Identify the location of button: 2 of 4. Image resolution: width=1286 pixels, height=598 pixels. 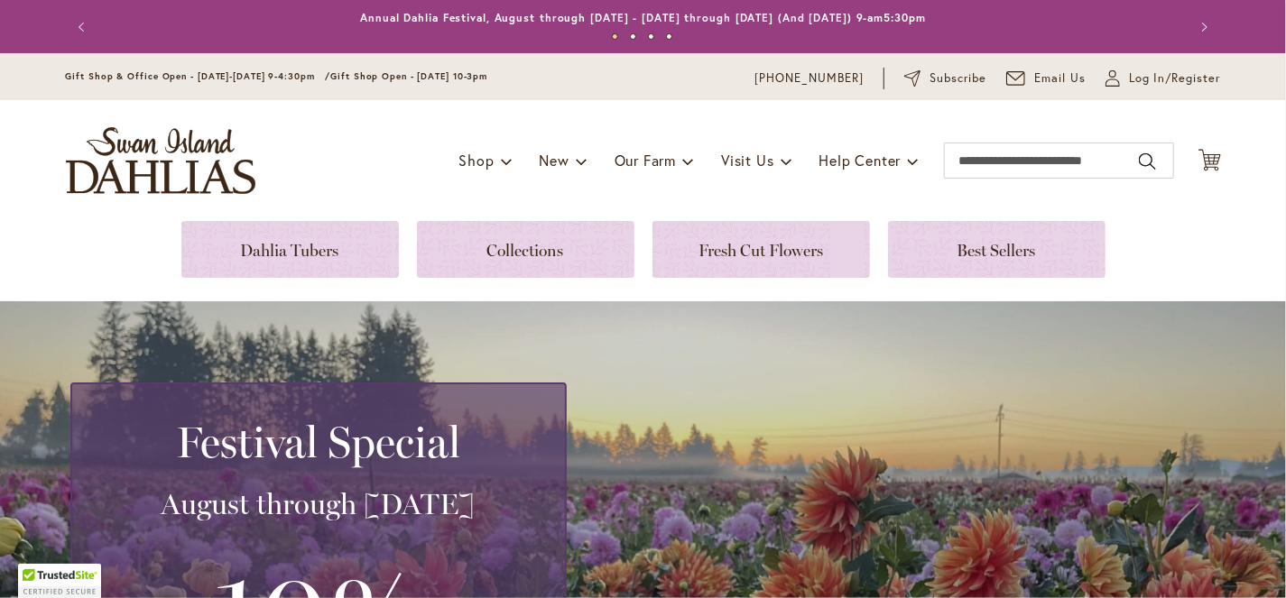
(633, 36).